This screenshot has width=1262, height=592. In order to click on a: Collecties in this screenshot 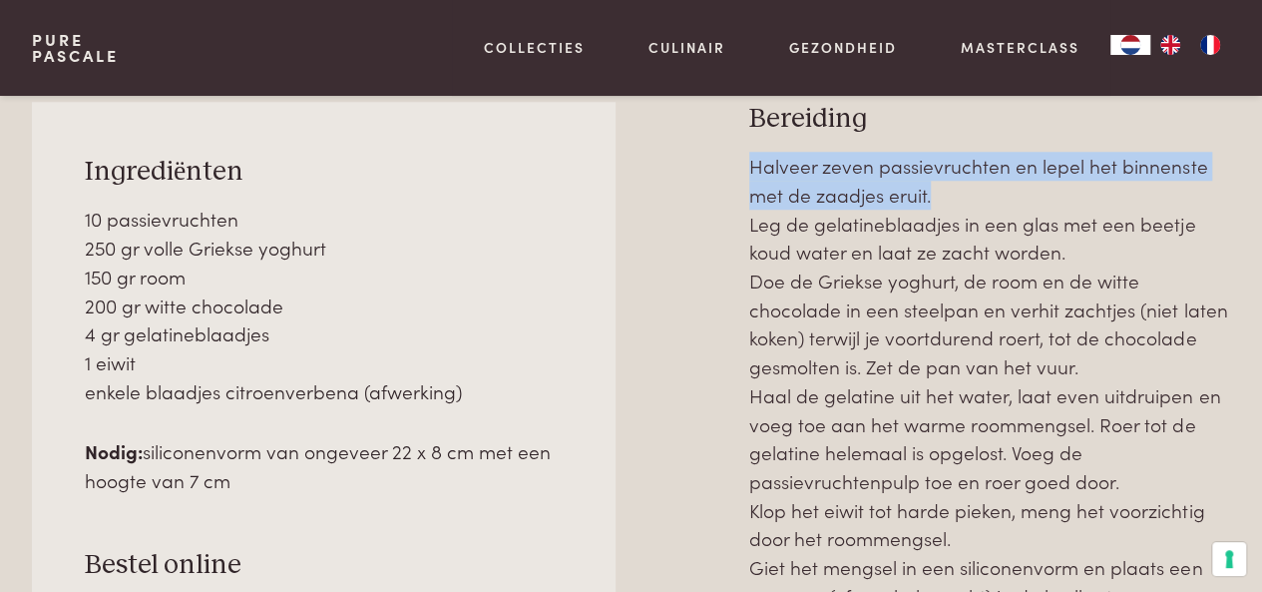, I will do `click(534, 47)`.